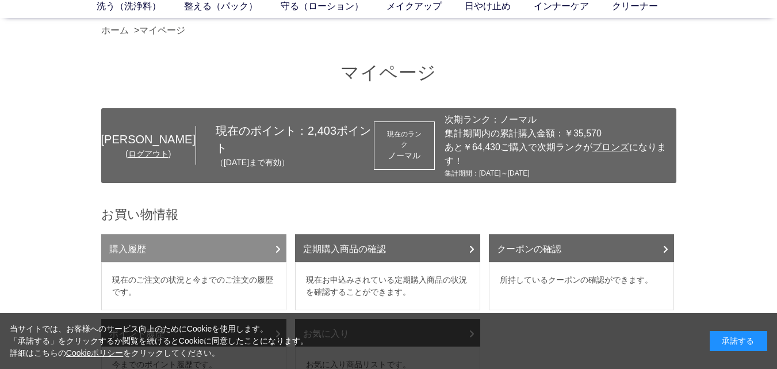 Image resolution: width=777 pixels, height=369 pixels. What do you see at coordinates (611, 147) in the screenshot?
I see `span: ブロンズ` at bounding box center [611, 147].